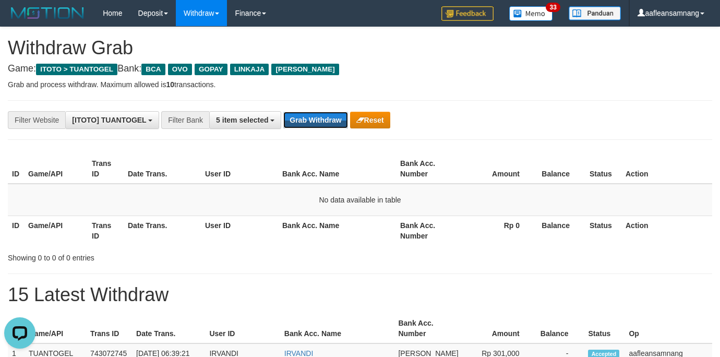 This screenshot has height=357, width=720. What do you see at coordinates (360, 84) in the screenshot?
I see `p: Grab and process withdraw. Maximum allowed is transactions.` at bounding box center [360, 84].